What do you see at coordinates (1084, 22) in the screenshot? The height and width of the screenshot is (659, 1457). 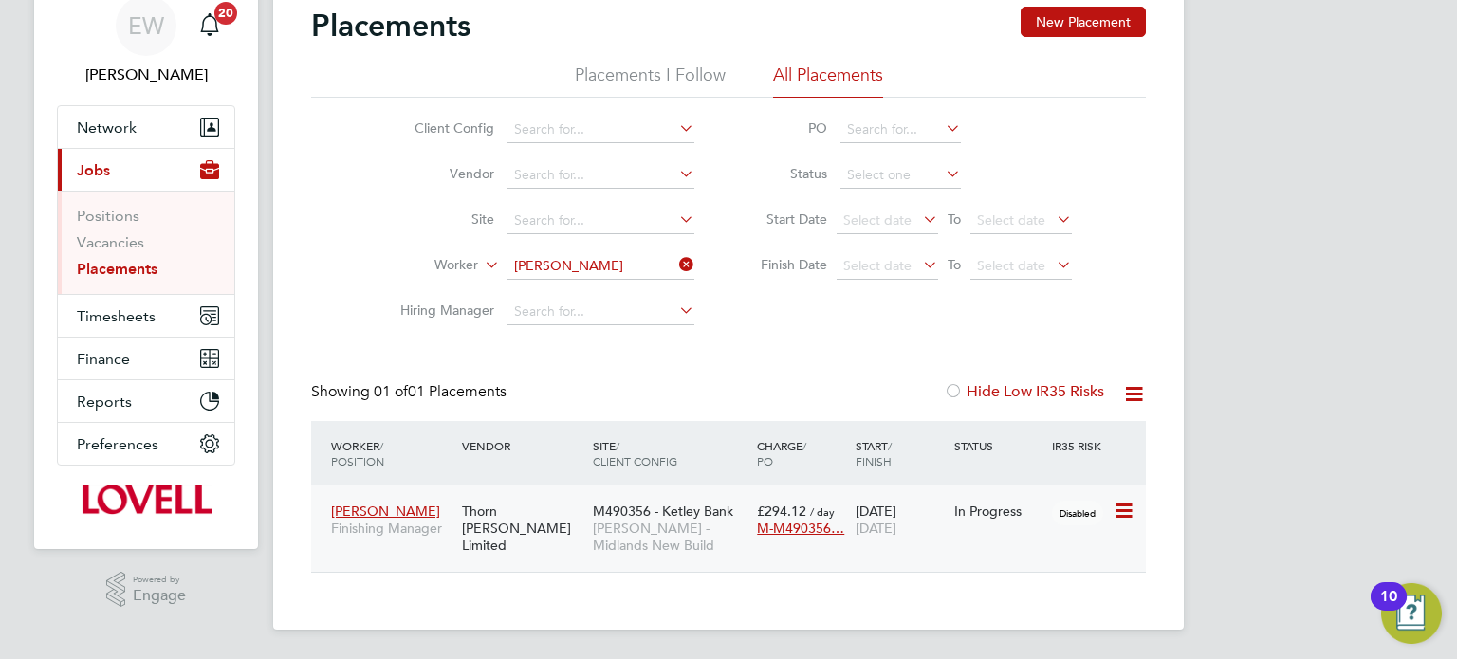 I see `button: New Placement` at bounding box center [1084, 22].